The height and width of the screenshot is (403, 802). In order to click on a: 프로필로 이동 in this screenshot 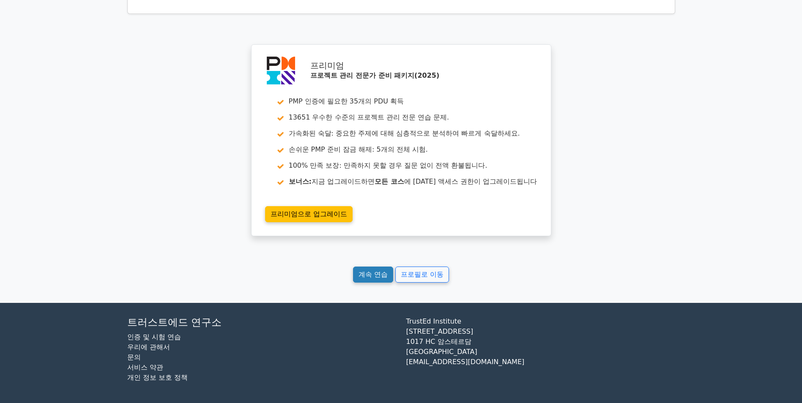, I will do `click(422, 275)`.